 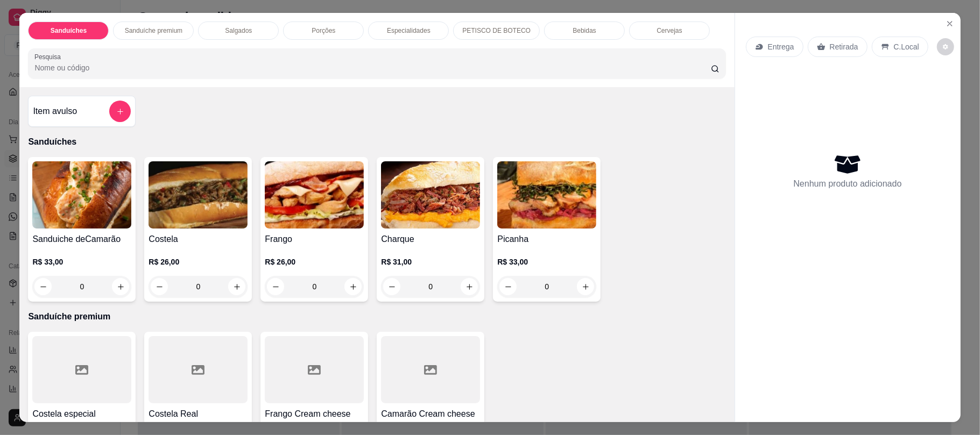 What do you see at coordinates (950, 24) in the screenshot?
I see `button: Close` at bounding box center [950, 24].